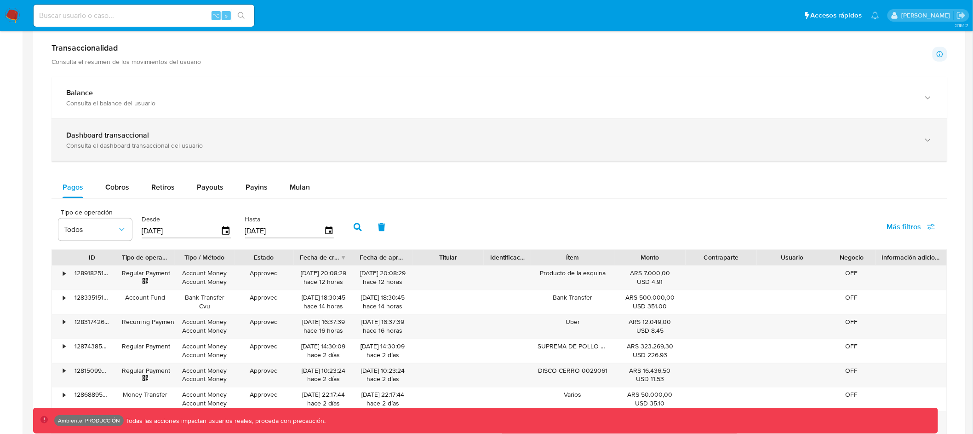 Image resolution: width=973 pixels, height=434 pixels. Describe the element at coordinates (962, 25) in the screenshot. I see `span: 3.161.2` at that location.